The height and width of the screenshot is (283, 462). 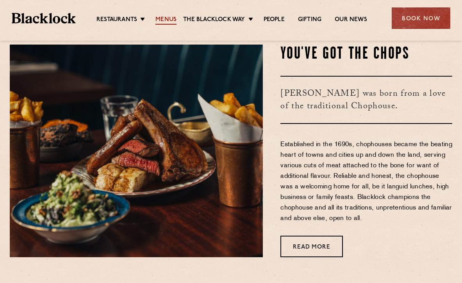 I want to click on img: BL_Textured_Logo-footer-cropped.svg, so click(x=44, y=18).